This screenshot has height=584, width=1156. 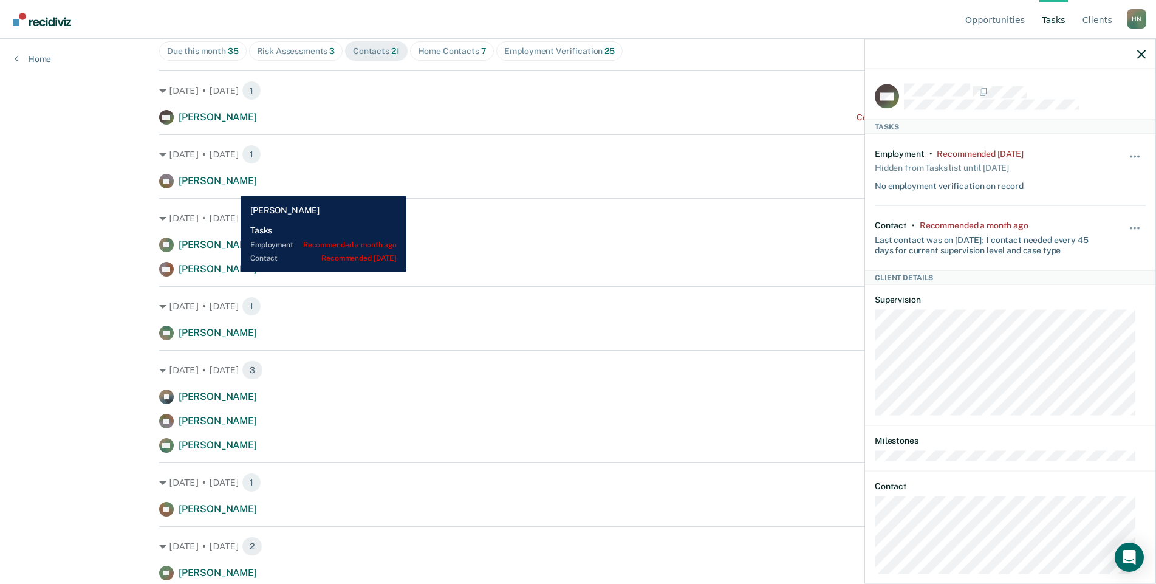 What do you see at coordinates (33, 59) in the screenshot?
I see `a: Home` at bounding box center [33, 59].